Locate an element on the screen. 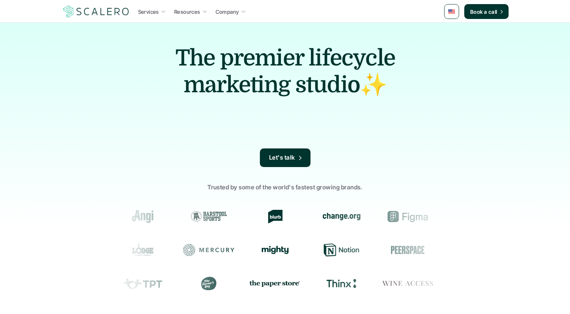 The image size is (570, 314). p: Company is located at coordinates (227, 12).